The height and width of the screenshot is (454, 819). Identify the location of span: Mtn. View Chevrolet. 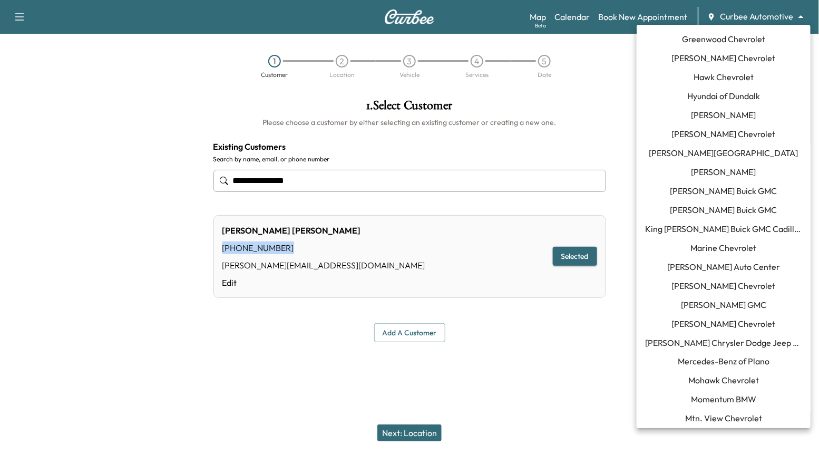
(724, 418).